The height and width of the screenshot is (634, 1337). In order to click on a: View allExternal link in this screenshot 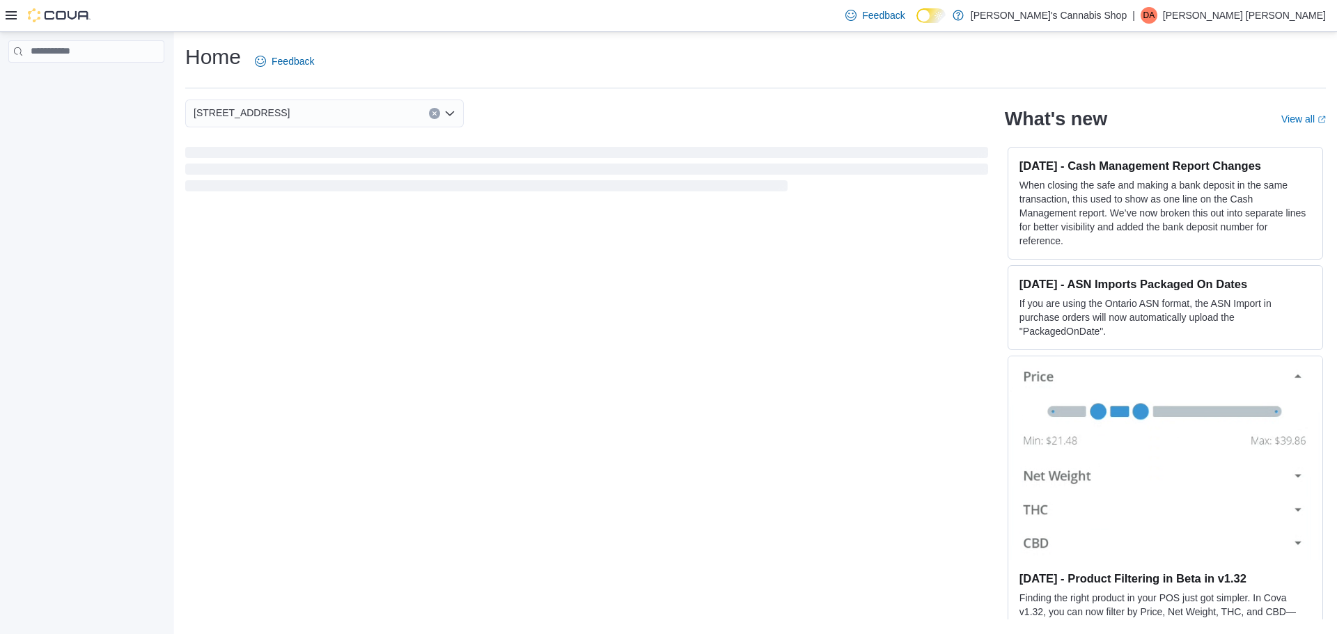, I will do `click(1304, 119)`.